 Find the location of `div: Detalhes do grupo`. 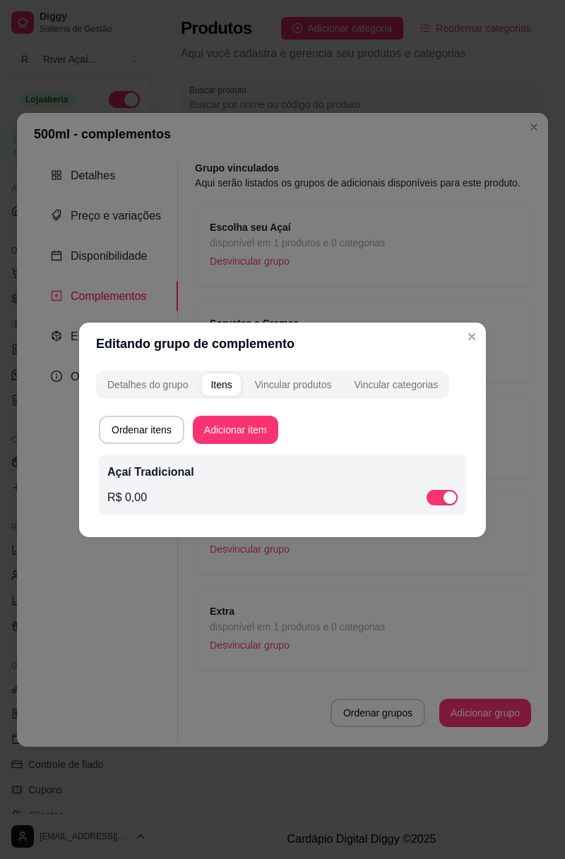

div: Detalhes do grupo is located at coordinates (148, 385).